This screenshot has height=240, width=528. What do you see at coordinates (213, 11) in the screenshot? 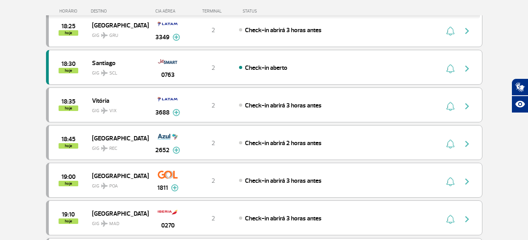
I see `div: TERMINAL` at bounding box center [213, 11].